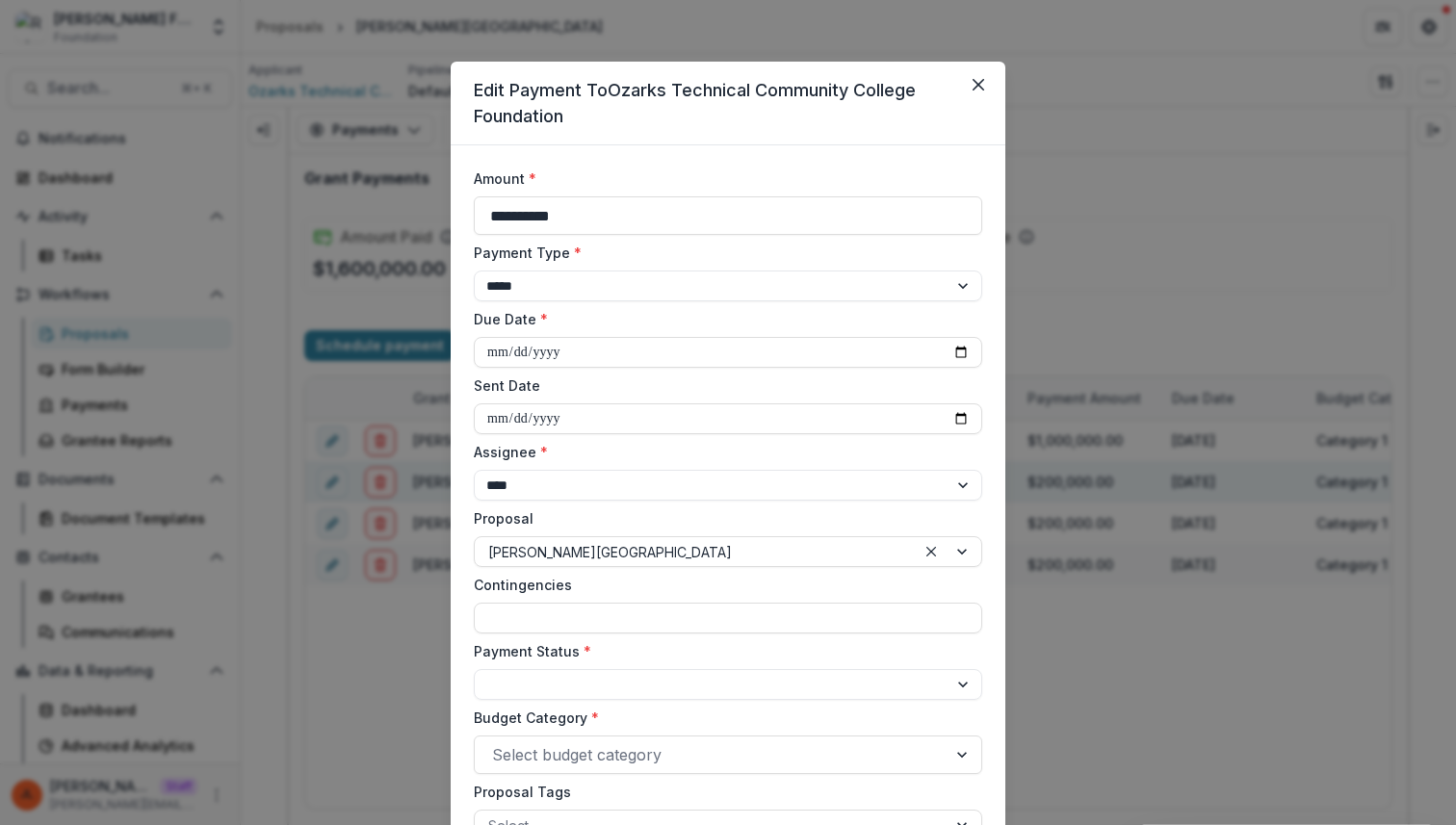 Image resolution: width=1456 pixels, height=825 pixels. Describe the element at coordinates (723, 451) in the screenshot. I see `label: Assignee` at that location.